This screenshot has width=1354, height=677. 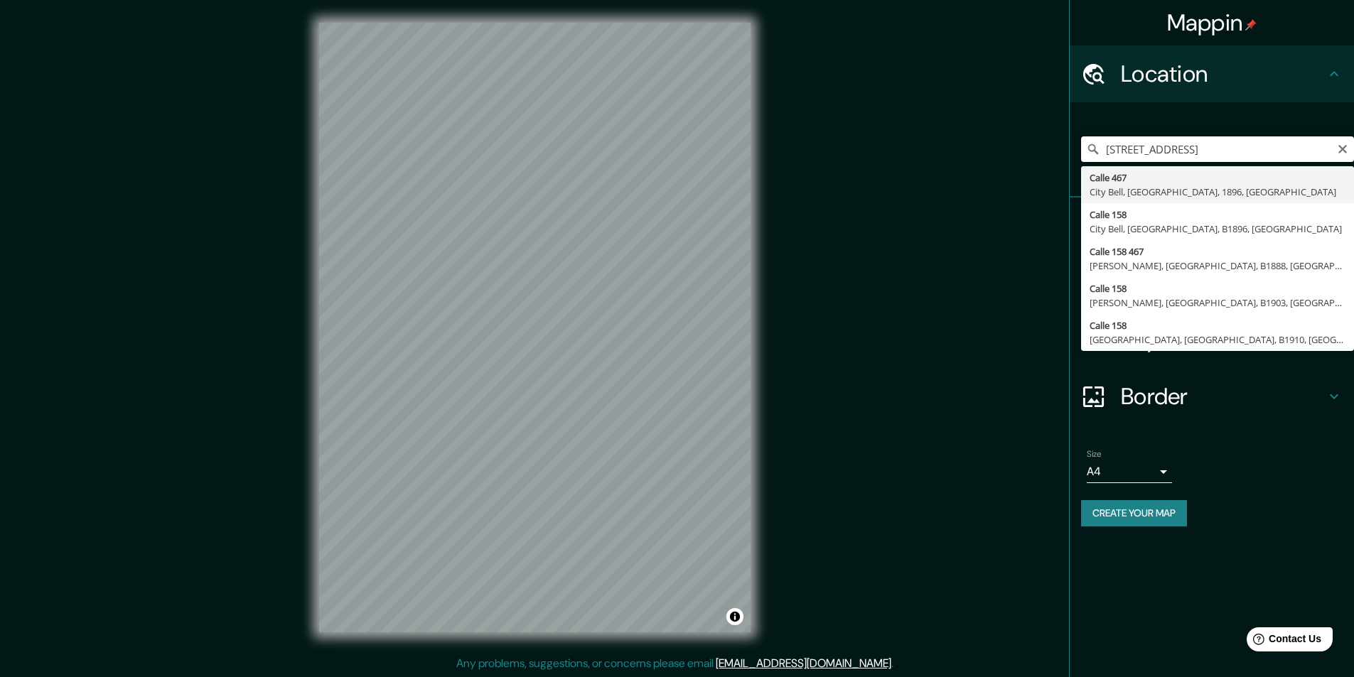 What do you see at coordinates (1223, 397) in the screenshot?
I see `h4: Border` at bounding box center [1223, 397].